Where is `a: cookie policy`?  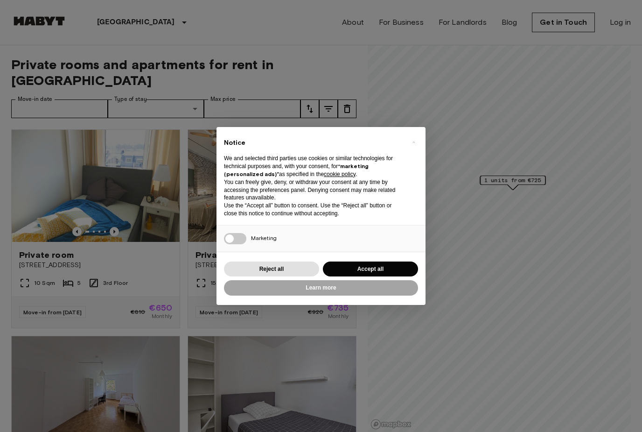
a: cookie policy is located at coordinates (340, 174).